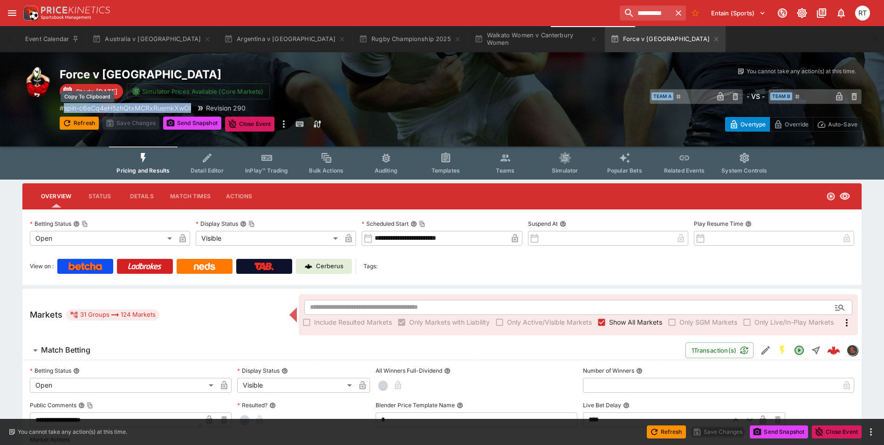 This screenshot has width=884, height=445. Describe the element at coordinates (505, 170) in the screenshot. I see `span: Teams` at that location.